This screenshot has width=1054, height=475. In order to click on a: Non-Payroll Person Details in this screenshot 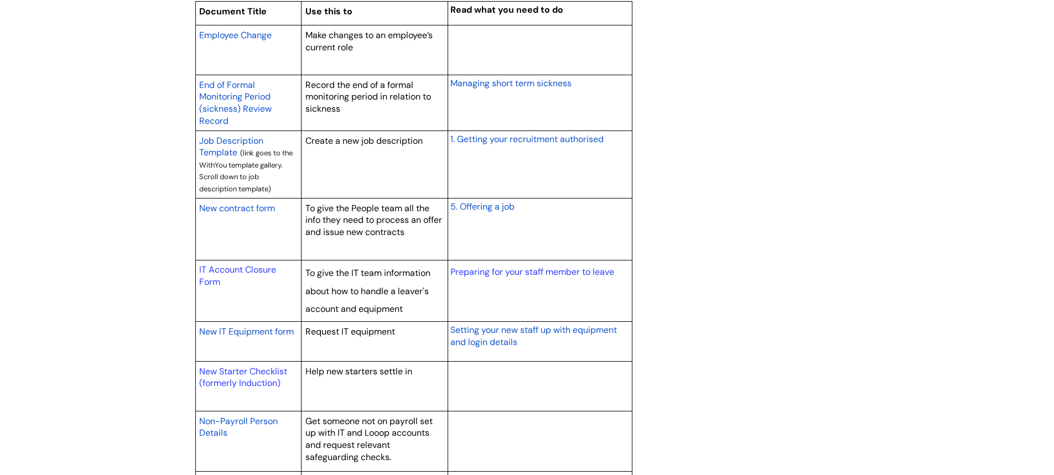, I will do `click(238, 427)`.